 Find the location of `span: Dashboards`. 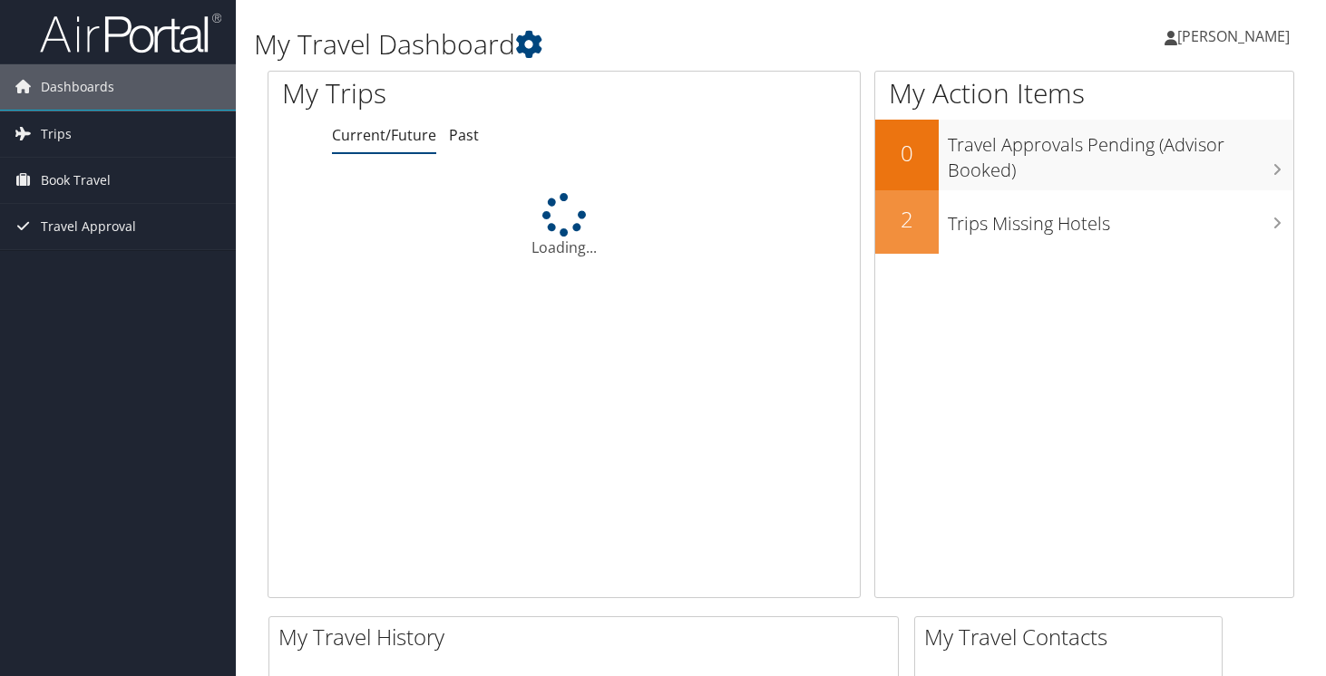

span: Dashboards is located at coordinates (77, 87).